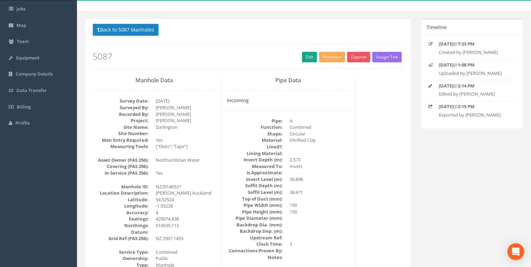 This screenshot has height=267, width=531. What do you see at coordinates (255, 199) in the screenshot?
I see `dt: Top of Duct (mm):` at bounding box center [255, 199].